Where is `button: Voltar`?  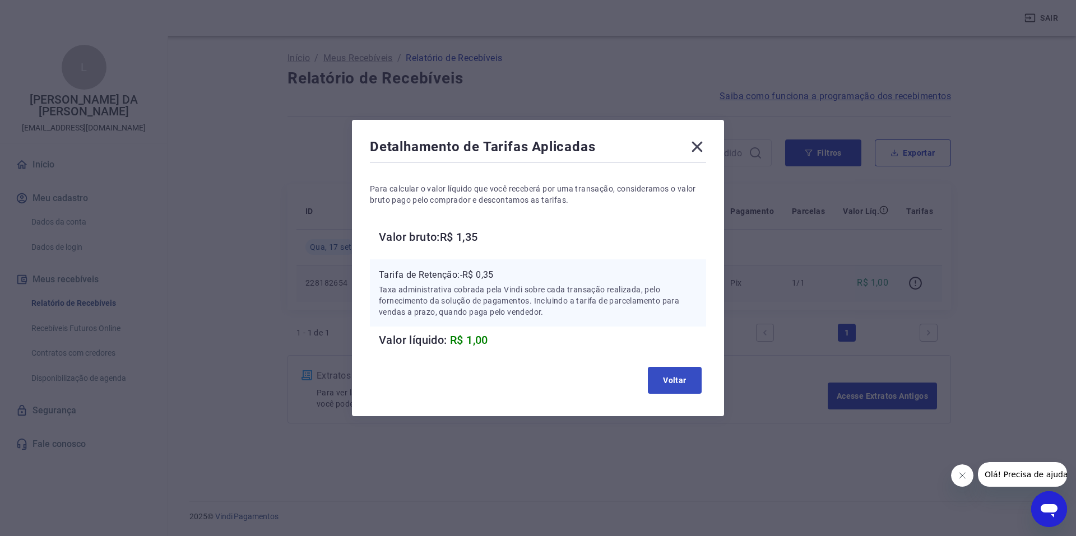 button: Voltar is located at coordinates (675, 381).